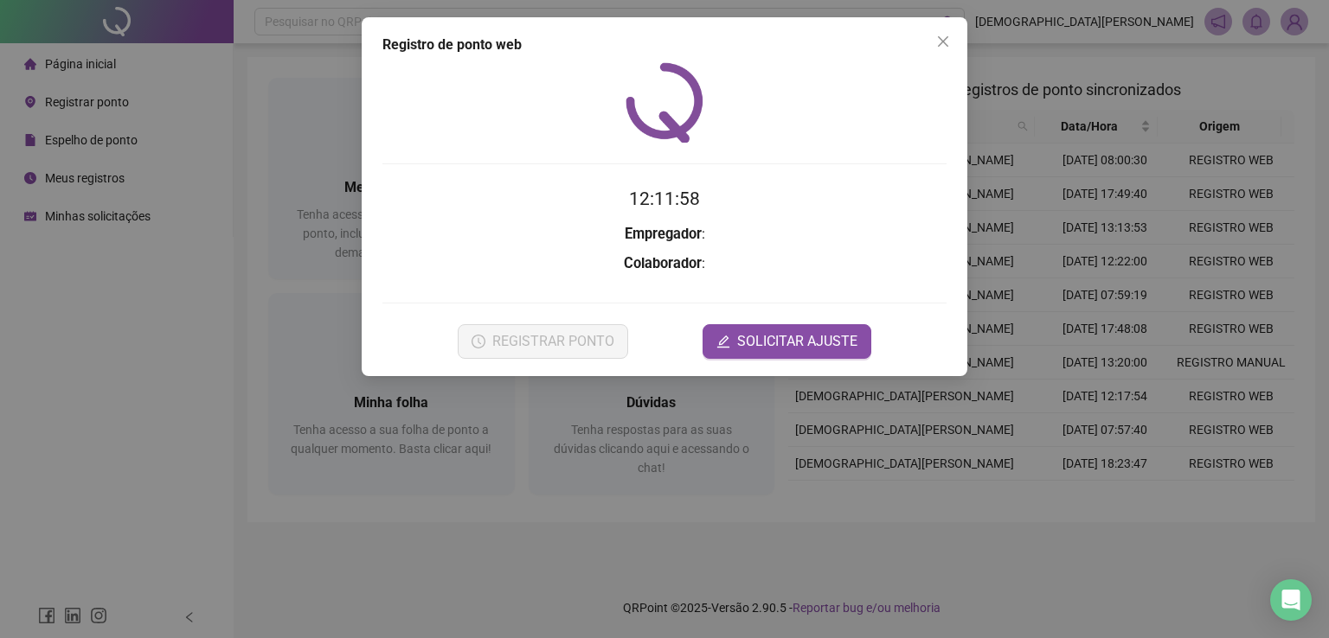 The height and width of the screenshot is (638, 1329). Describe the element at coordinates (664, 102) in the screenshot. I see `img: QRPoint` at that location.